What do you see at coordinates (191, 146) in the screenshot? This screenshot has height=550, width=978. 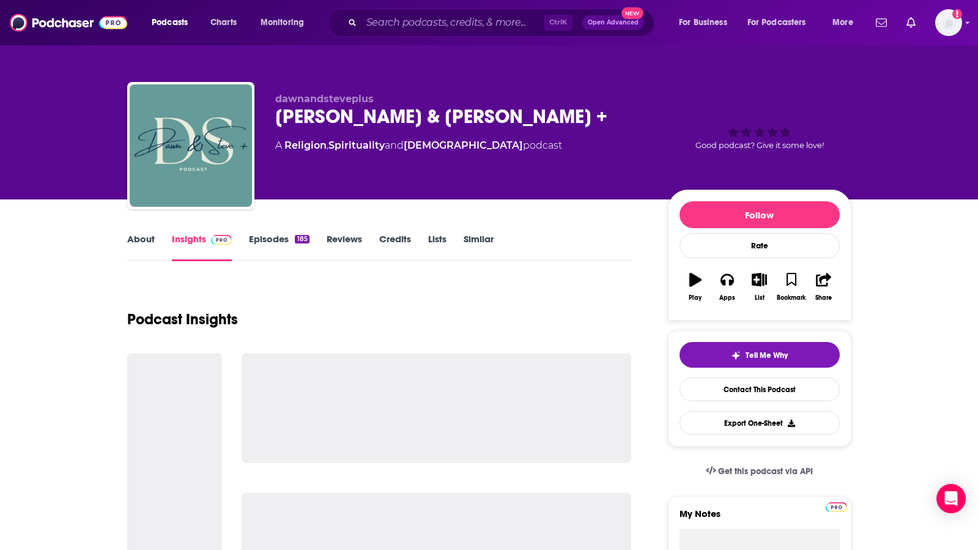 I see `img: Dawn & Steve +` at bounding box center [191, 146].